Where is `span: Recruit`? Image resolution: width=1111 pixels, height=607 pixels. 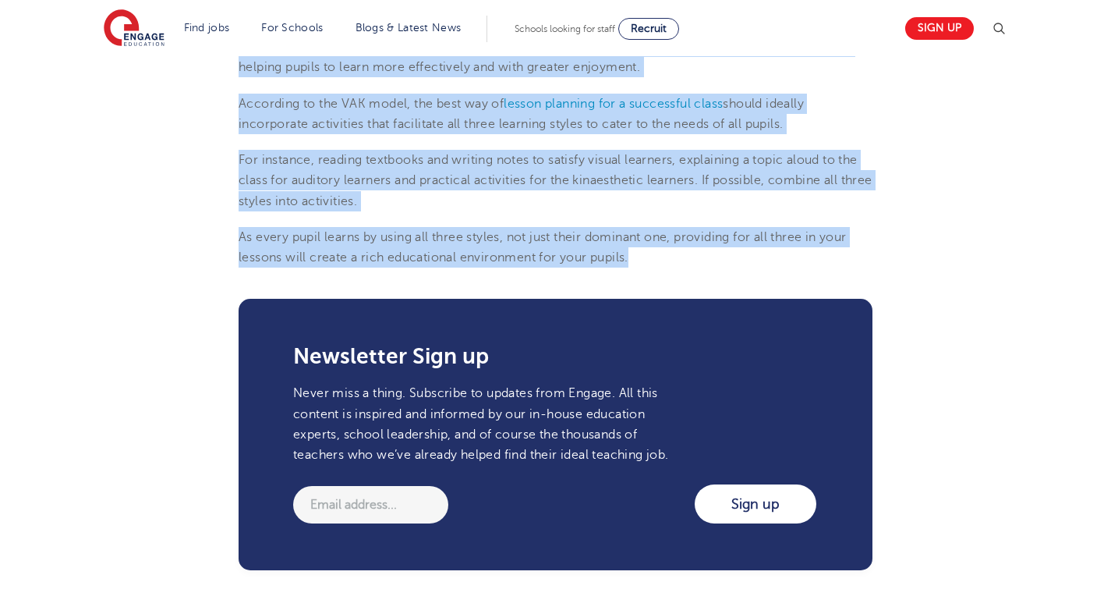 span: Recruit is located at coordinates (649, 28).